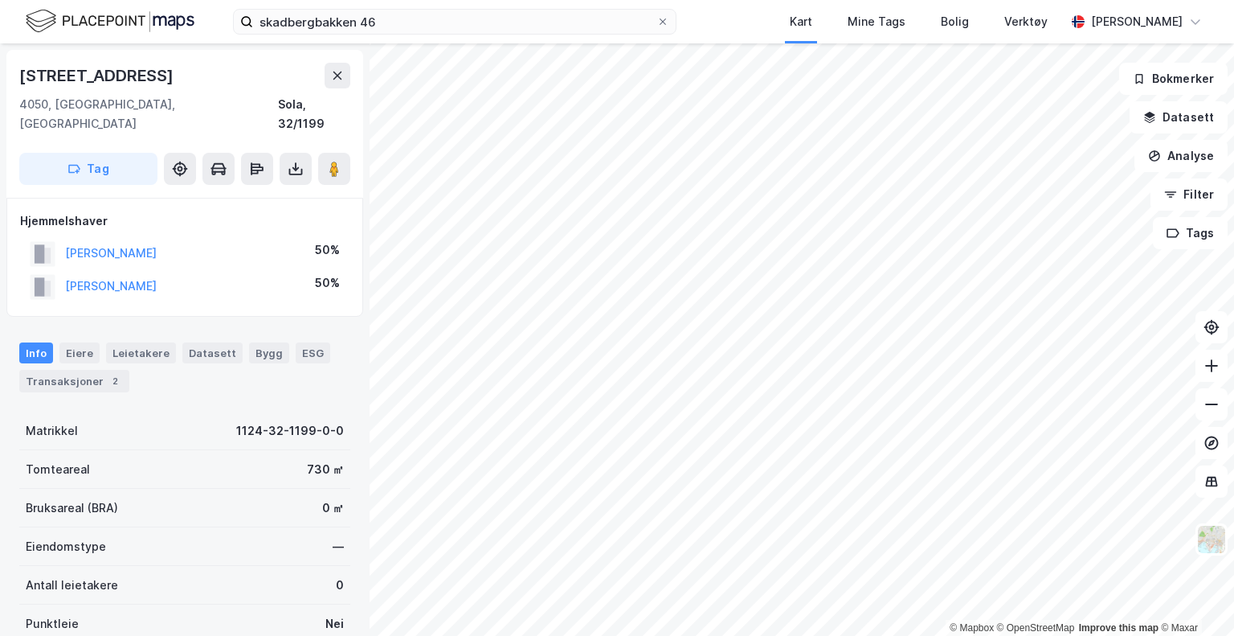  I want to click on div: Datasett, so click(212, 353).